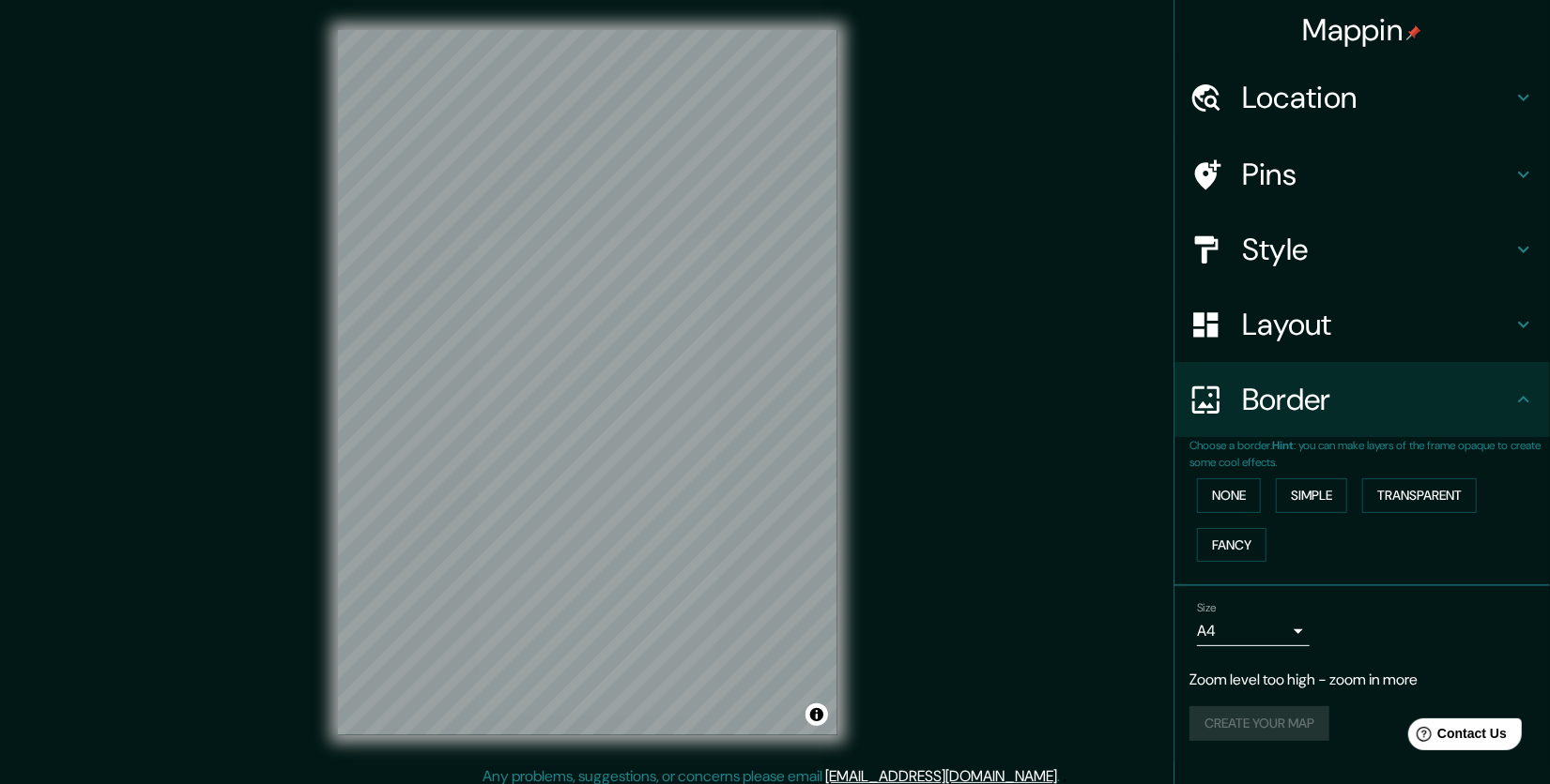 The width and height of the screenshot is (1550, 784). Describe the element at coordinates (1362, 98) in the screenshot. I see `div: Location` at that location.